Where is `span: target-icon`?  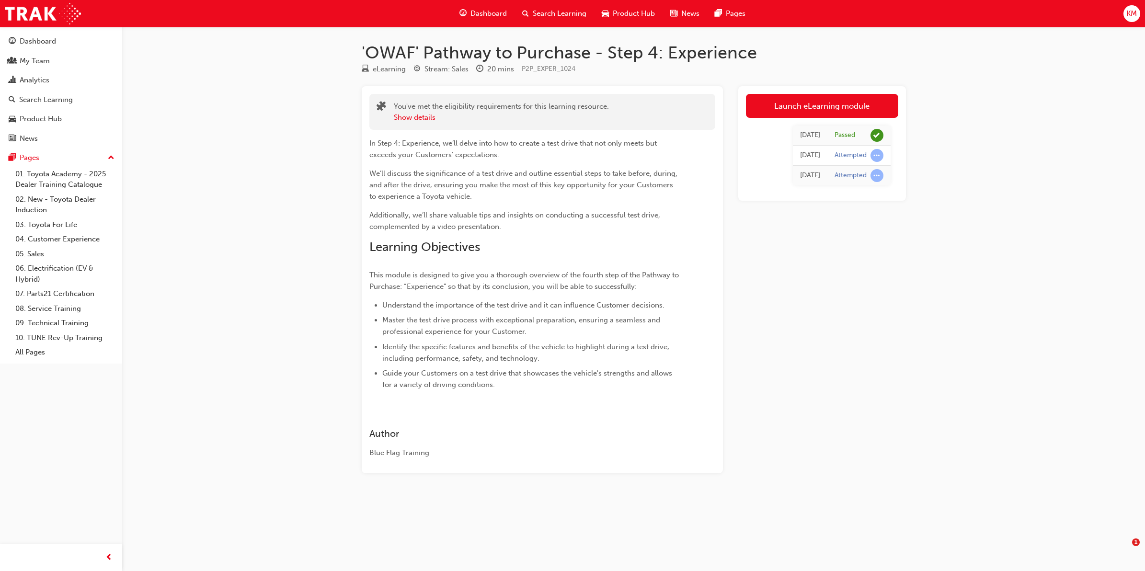
span: target-icon is located at coordinates (417, 69).